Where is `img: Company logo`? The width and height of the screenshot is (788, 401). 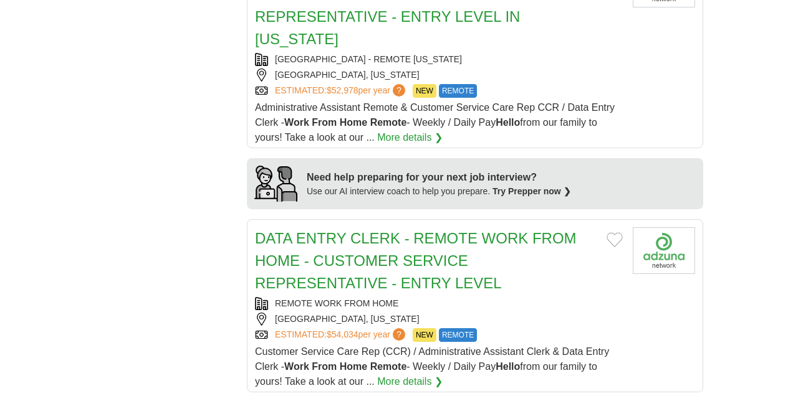
img: Company logo is located at coordinates (664, 251).